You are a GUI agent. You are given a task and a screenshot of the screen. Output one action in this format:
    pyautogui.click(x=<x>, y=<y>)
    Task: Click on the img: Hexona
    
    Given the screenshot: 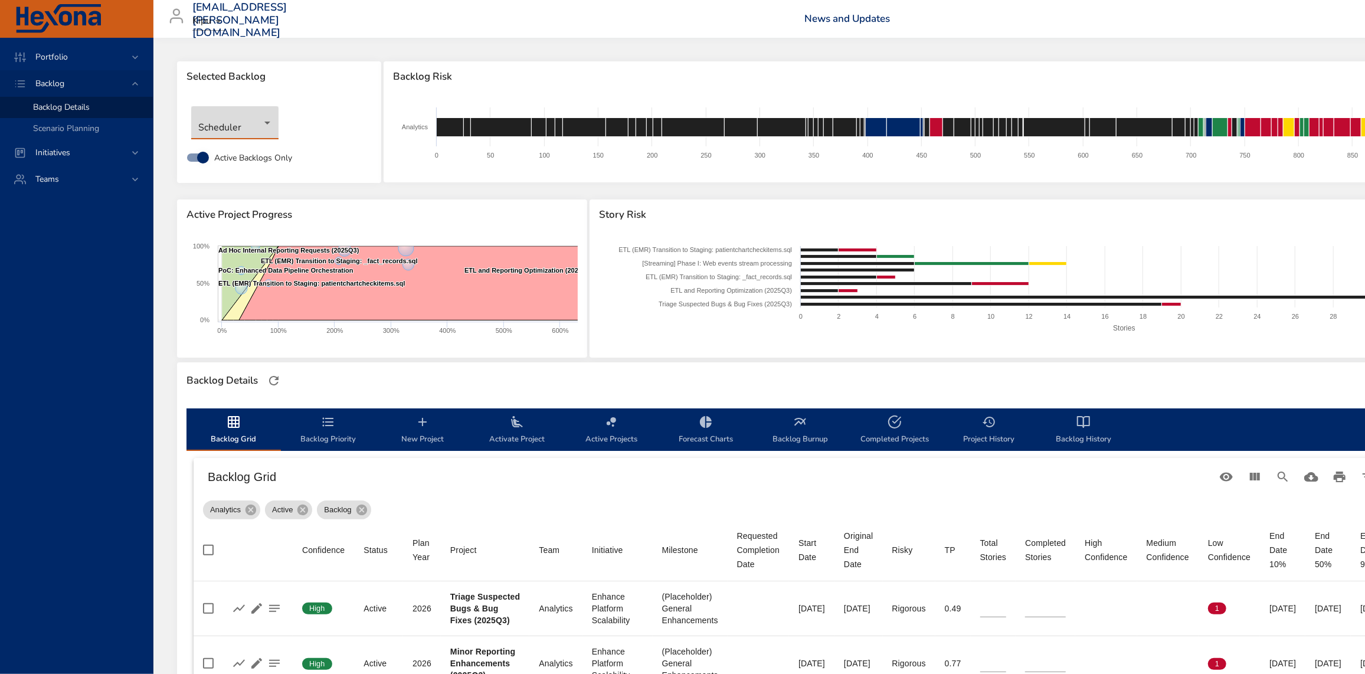 What is the action you would take?
    pyautogui.click(x=58, y=19)
    